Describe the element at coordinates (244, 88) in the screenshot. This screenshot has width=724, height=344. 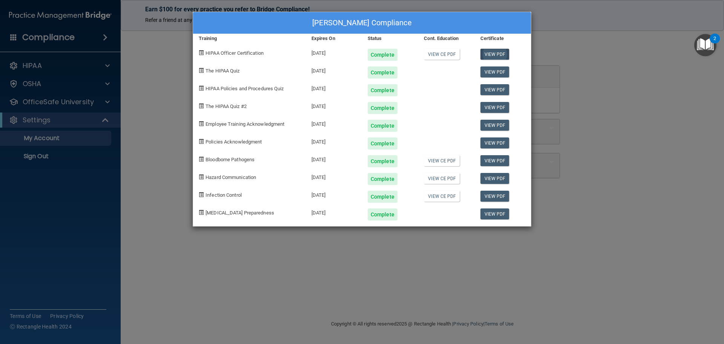
I see `span: HIPAA Policies and Procedures Quiz` at that location.